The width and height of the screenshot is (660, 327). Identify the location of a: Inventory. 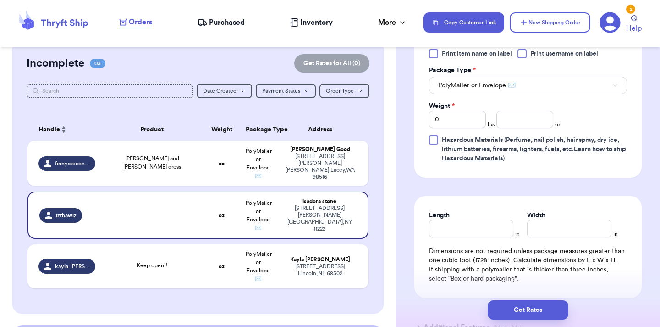
(311, 22).